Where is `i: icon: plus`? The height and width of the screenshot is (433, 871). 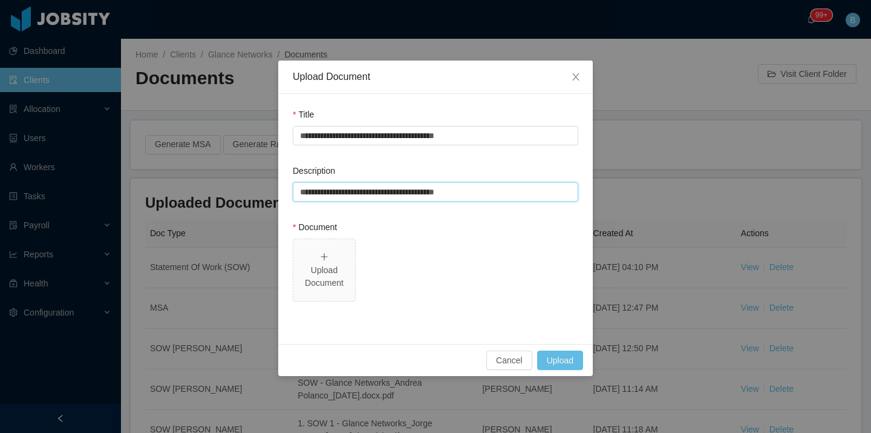
i: icon: plus is located at coordinates (324, 257).